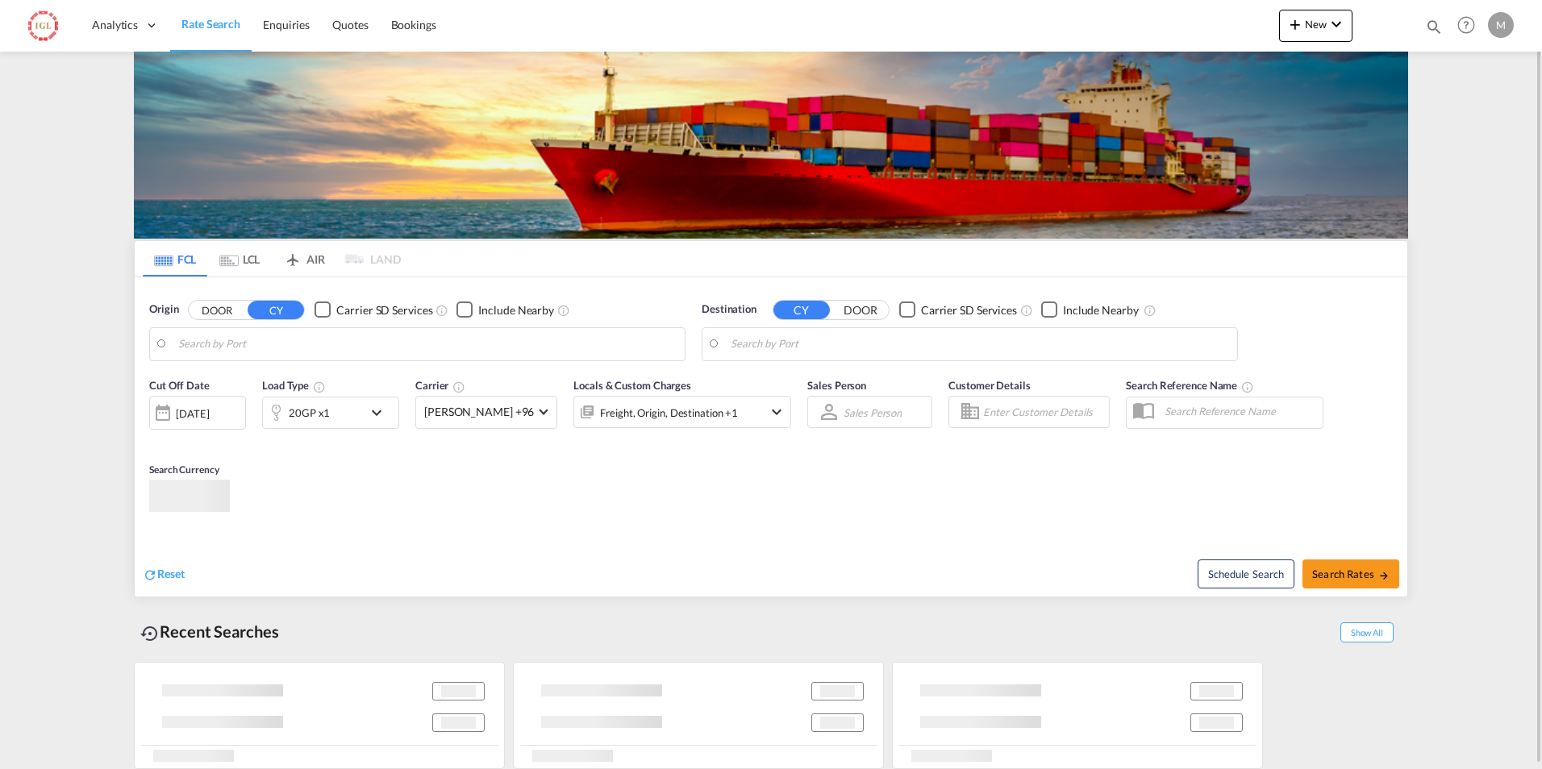 The image size is (1542, 769). What do you see at coordinates (989, 386) in the screenshot?
I see `span: Customer Details` at bounding box center [989, 386].